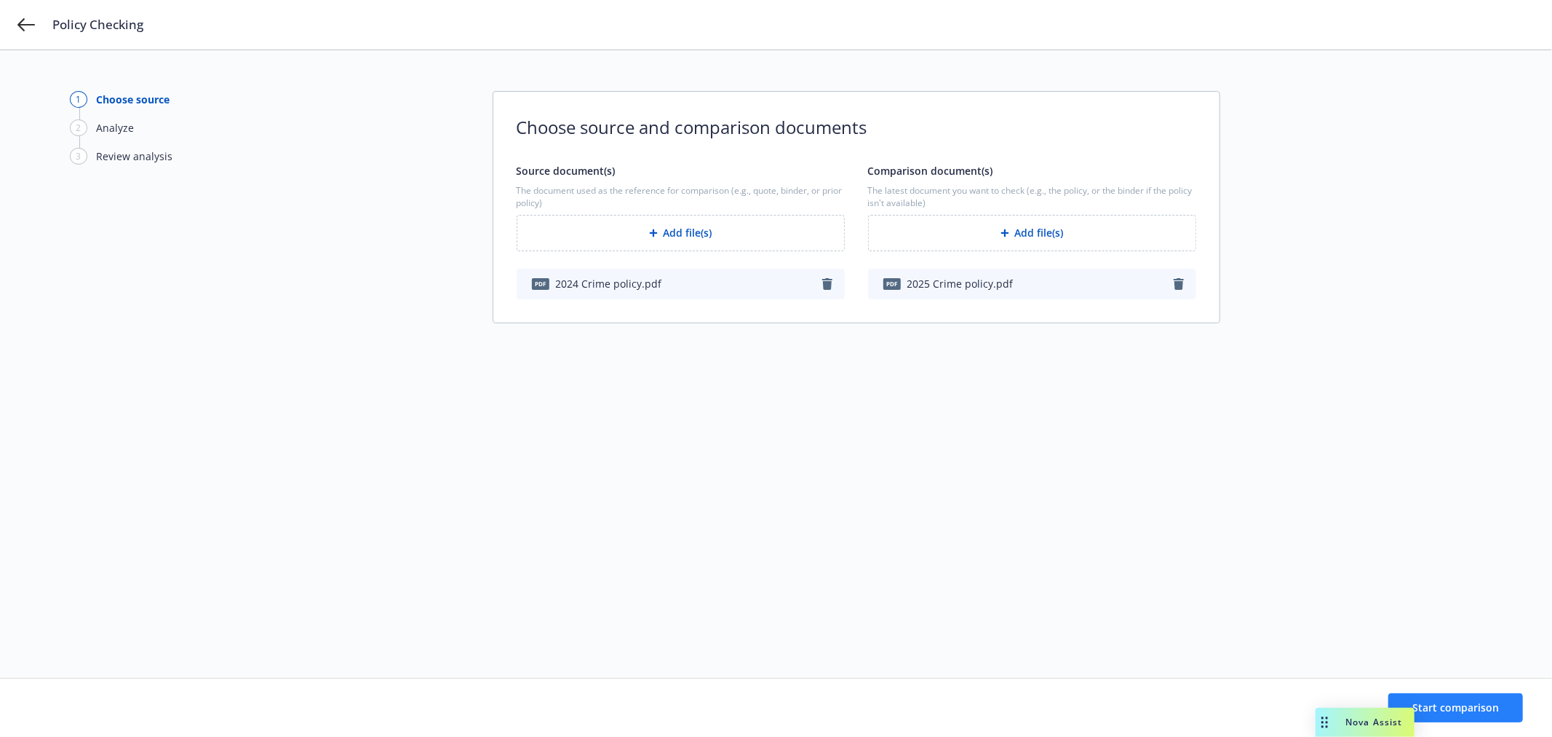 This screenshot has height=737, width=1552. What do you see at coordinates (115, 127) in the screenshot?
I see `div: Analyze` at bounding box center [115, 127].